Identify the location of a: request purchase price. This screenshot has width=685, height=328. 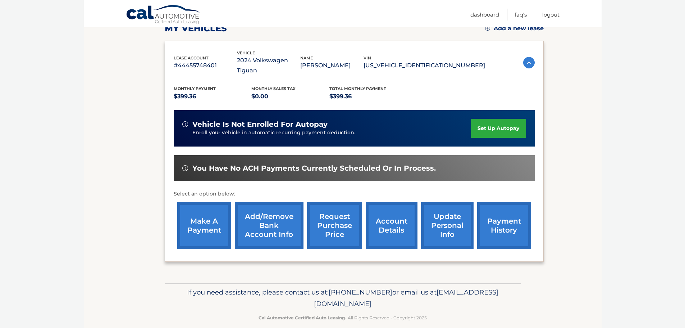
(335, 225).